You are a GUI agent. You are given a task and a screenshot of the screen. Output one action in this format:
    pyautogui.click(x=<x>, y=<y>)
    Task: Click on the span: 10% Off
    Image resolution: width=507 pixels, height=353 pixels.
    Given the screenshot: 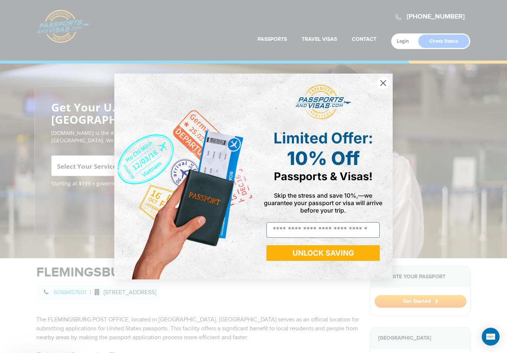 What is the action you would take?
    pyautogui.click(x=323, y=158)
    